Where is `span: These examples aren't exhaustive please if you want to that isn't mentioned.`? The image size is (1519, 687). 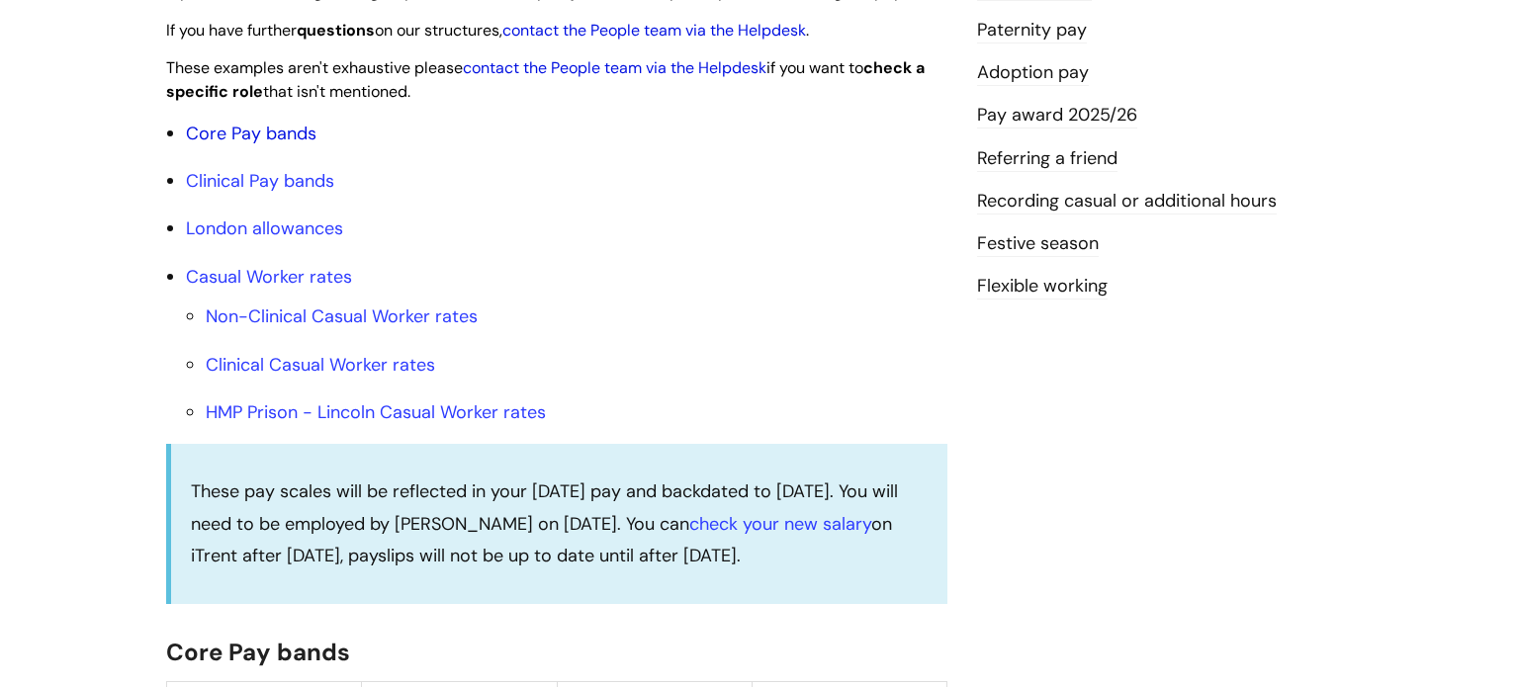 span: These examples aren't exhaustive please if you want to that isn't mentioned. is located at coordinates (545, 80).